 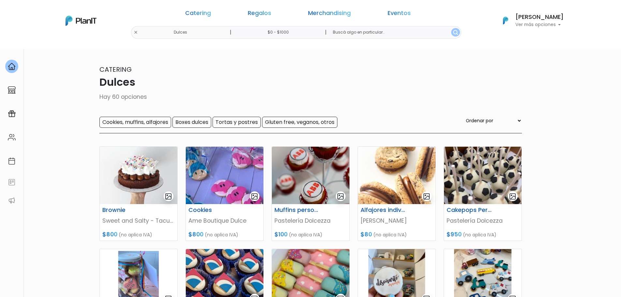 I want to click on p: Hay 60 opciones, so click(x=311, y=97).